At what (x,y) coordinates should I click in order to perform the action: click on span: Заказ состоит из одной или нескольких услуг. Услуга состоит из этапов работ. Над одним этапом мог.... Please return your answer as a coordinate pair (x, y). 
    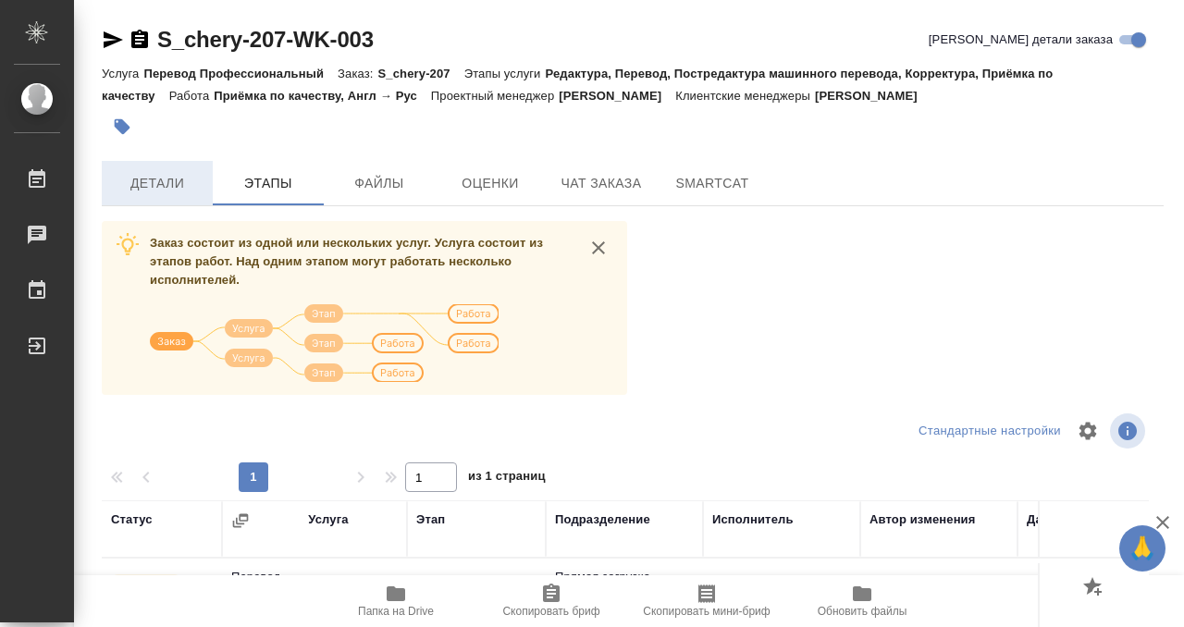
    Looking at the image, I should click on (346, 261).